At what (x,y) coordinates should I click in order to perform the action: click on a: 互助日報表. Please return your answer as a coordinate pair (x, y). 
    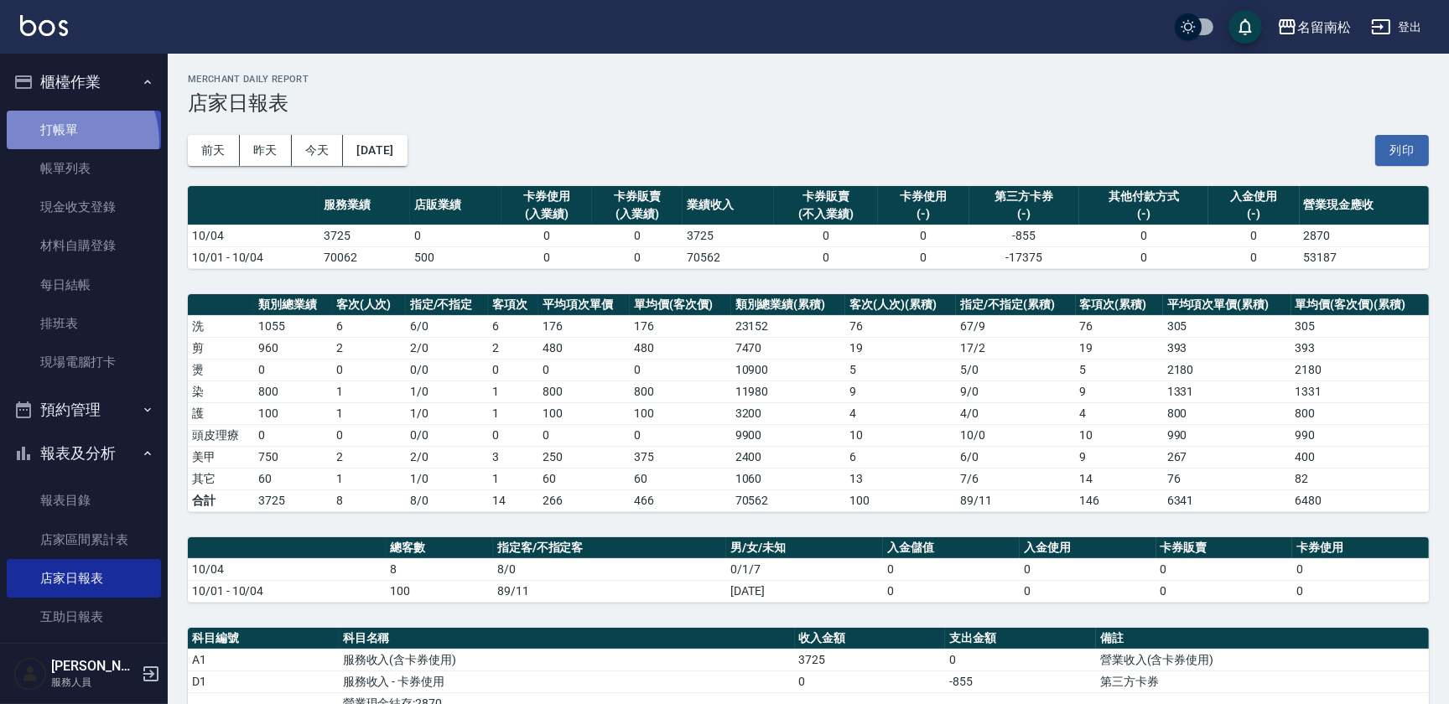
    Looking at the image, I should click on (84, 617).